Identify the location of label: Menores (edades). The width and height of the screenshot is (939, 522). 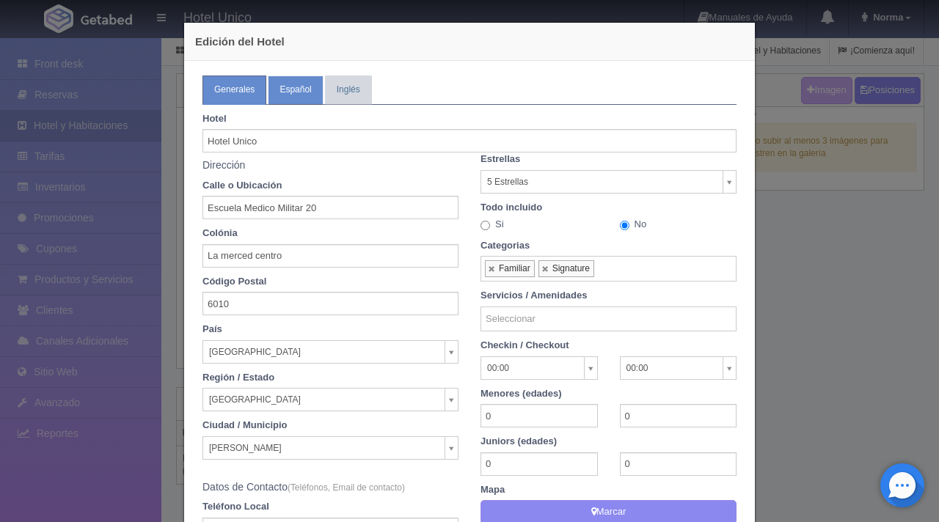
(608, 394).